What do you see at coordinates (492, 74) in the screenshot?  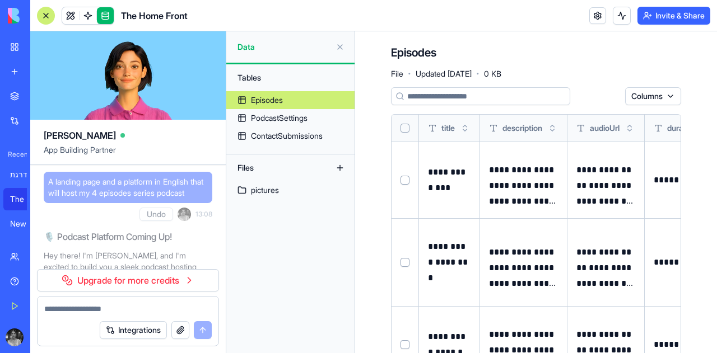 I see `span: 0 KB` at bounding box center [492, 74].